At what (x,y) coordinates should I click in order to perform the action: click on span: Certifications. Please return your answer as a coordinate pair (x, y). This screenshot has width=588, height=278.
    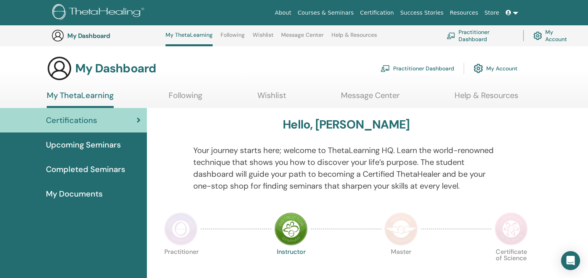
    Looking at the image, I should click on (71, 120).